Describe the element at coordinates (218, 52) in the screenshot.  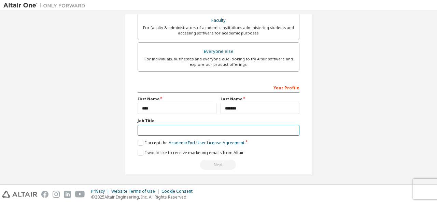
I see `div: Everyone else` at that location.